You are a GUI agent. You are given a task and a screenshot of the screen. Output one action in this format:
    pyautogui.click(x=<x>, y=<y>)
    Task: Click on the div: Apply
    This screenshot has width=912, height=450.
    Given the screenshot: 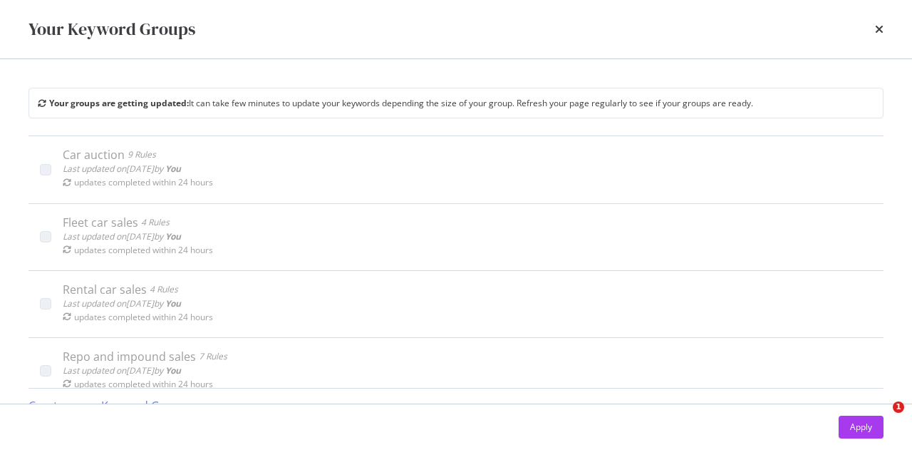 What is the action you would take?
    pyautogui.click(x=861, y=426)
    